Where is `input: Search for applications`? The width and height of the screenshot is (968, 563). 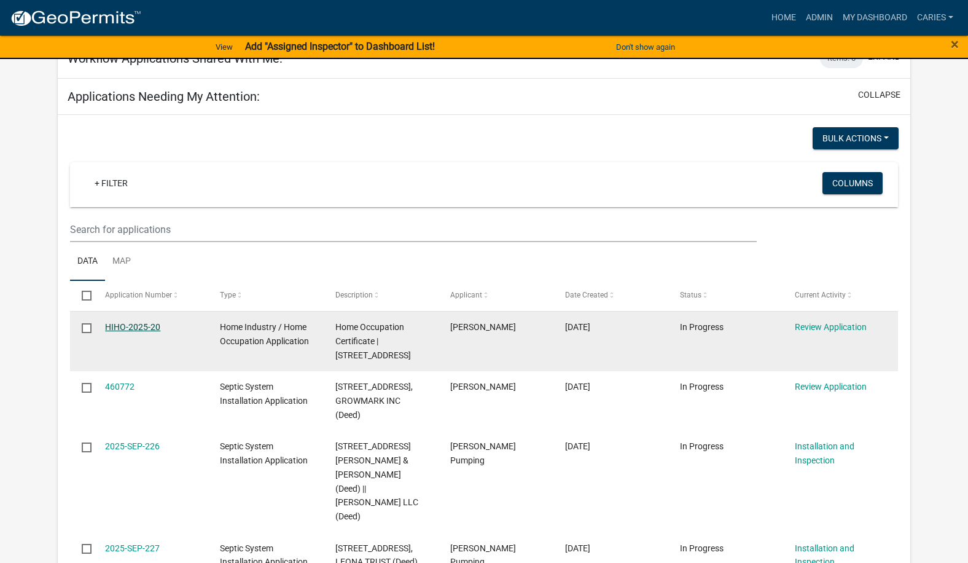 input: Search for applications is located at coordinates (413, 229).